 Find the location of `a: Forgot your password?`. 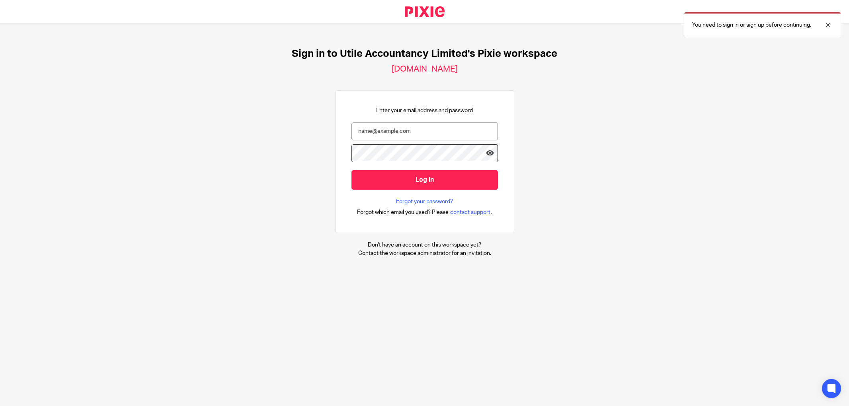

a: Forgot your password? is located at coordinates (424, 202).